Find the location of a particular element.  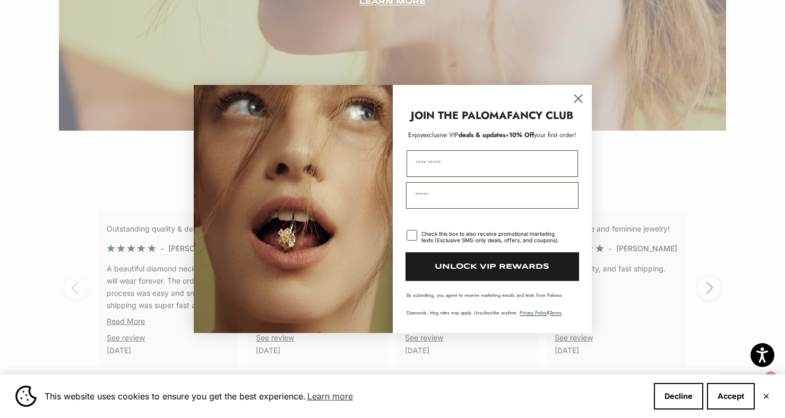

button: UNLOCK VIP REWARDS is located at coordinates (492, 267).